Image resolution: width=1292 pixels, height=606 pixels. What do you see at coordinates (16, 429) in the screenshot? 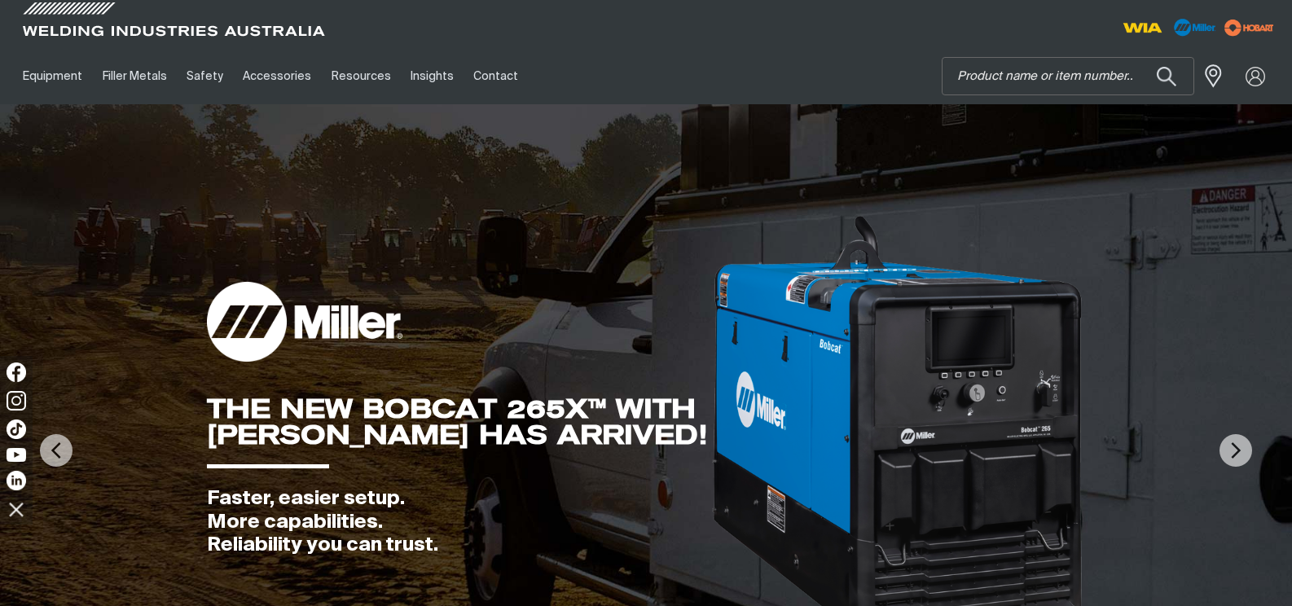
I see `img: TikTok` at bounding box center [16, 429].